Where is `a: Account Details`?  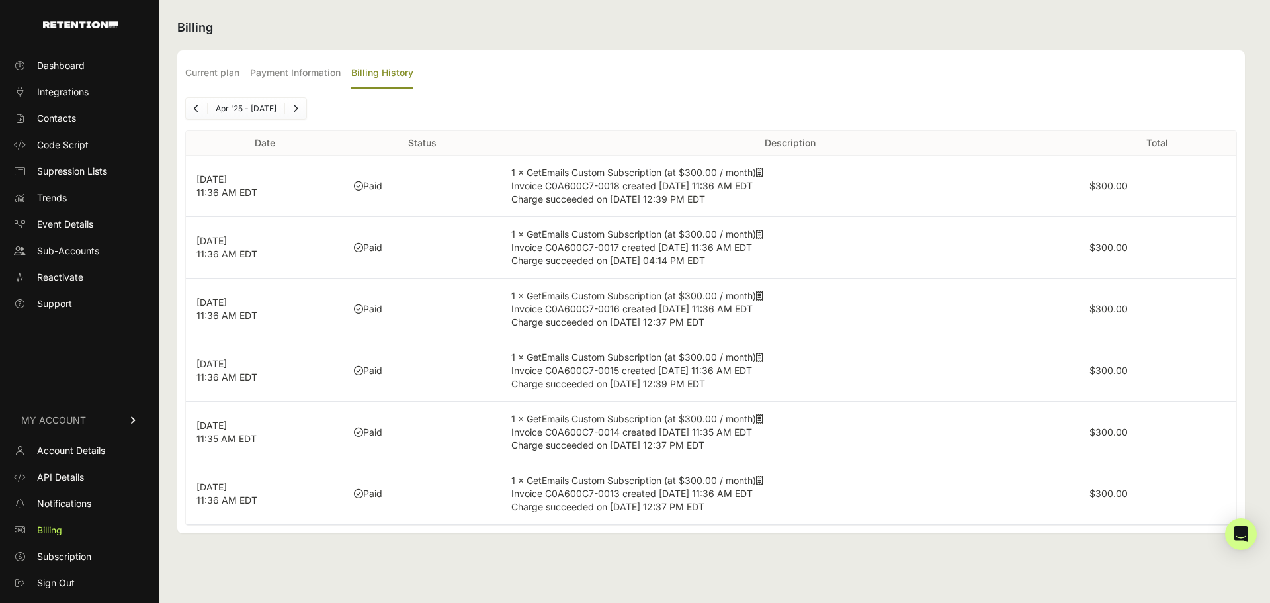
a: Account Details is located at coordinates (79, 451).